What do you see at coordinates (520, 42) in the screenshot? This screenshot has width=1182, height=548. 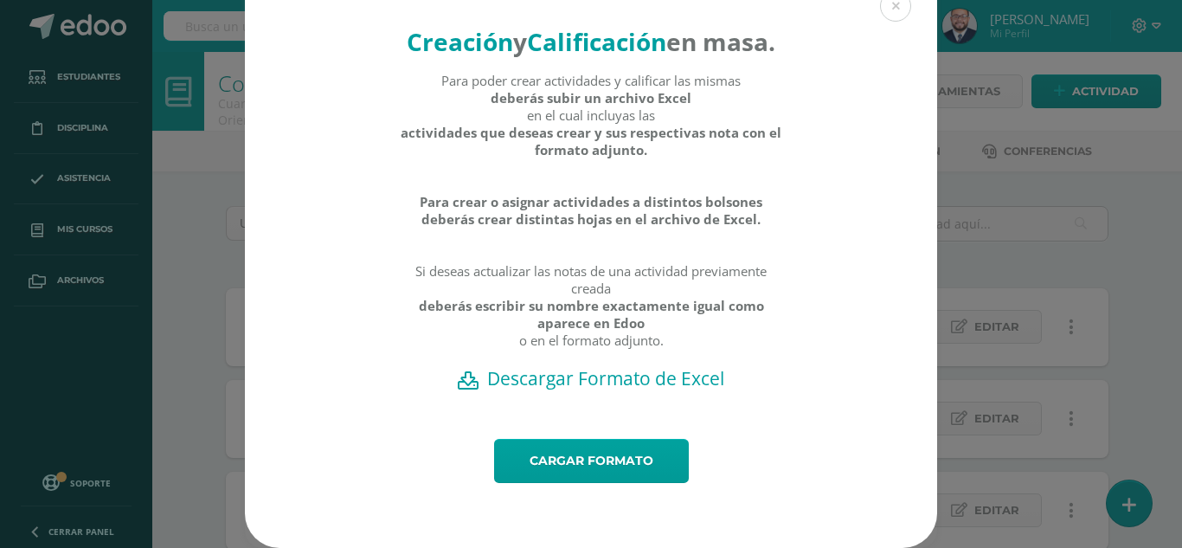 I see `strong: y` at bounding box center [520, 42].